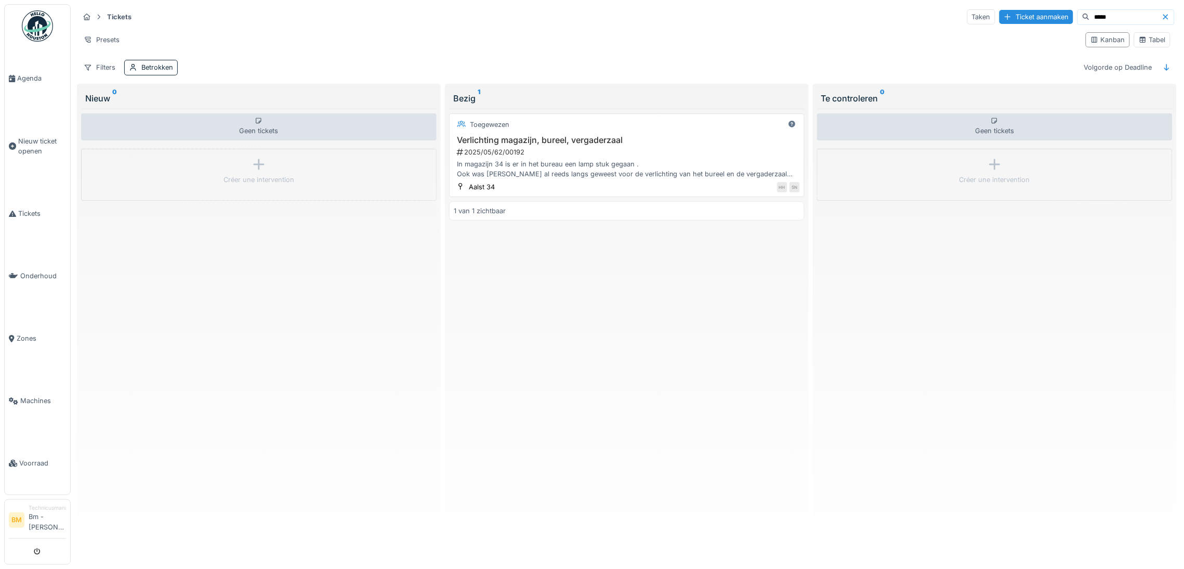 This screenshot has height=569, width=1184. What do you see at coordinates (37, 146) in the screenshot?
I see `a: Nieuw ticket openen` at bounding box center [37, 146].